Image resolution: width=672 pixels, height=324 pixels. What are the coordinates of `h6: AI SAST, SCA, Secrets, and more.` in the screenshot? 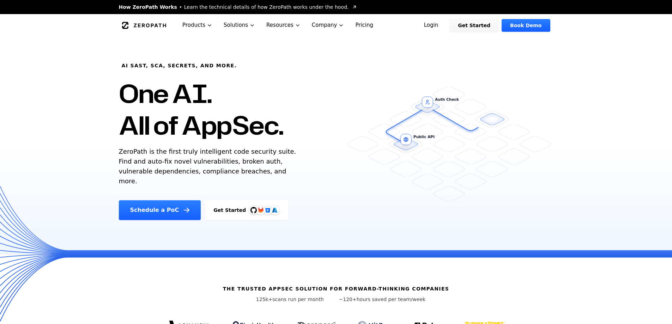 It's located at (179, 66).